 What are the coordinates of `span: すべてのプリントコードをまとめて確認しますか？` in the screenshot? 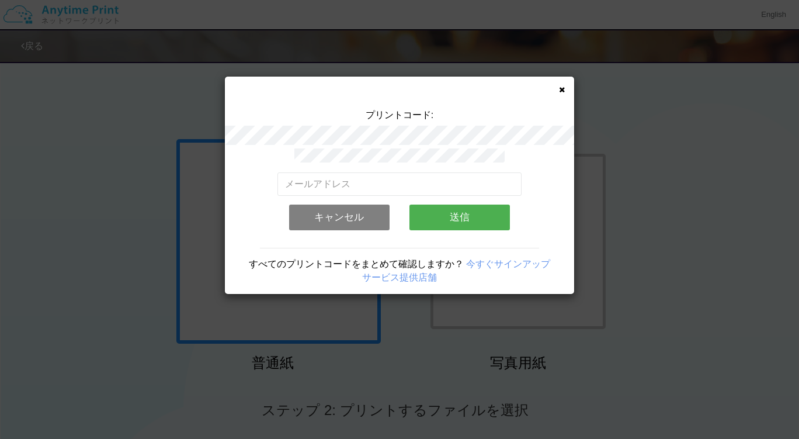 It's located at (356, 263).